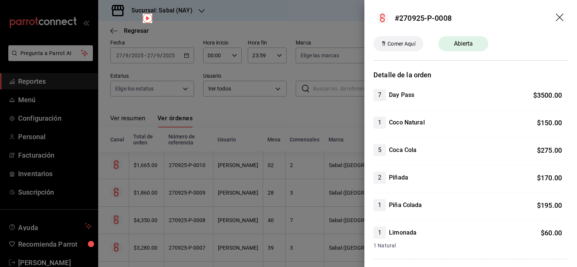 The image size is (577, 267). Describe the element at coordinates (401, 95) in the screenshot. I see `h4: Day Pass` at that location.